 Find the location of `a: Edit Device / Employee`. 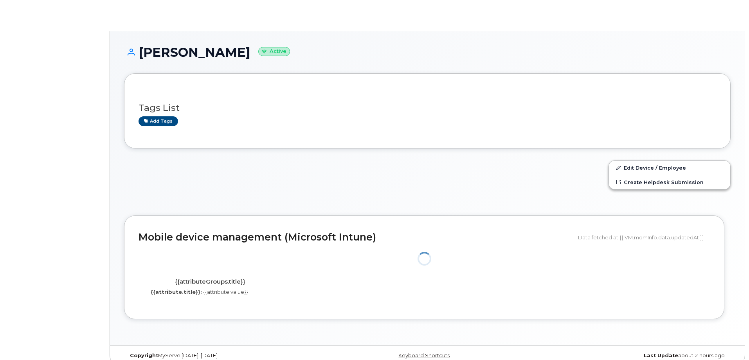

a: Edit Device / Employee is located at coordinates (669, 167).